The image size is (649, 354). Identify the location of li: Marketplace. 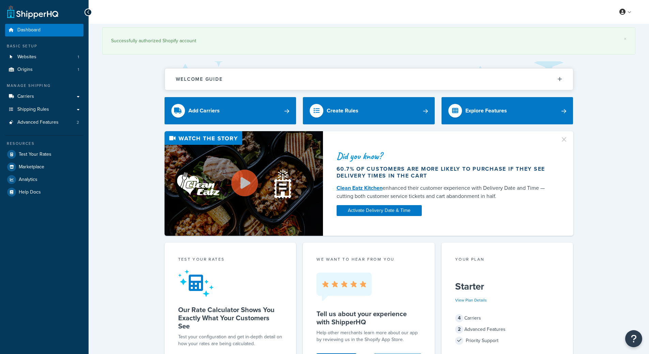
(44, 167).